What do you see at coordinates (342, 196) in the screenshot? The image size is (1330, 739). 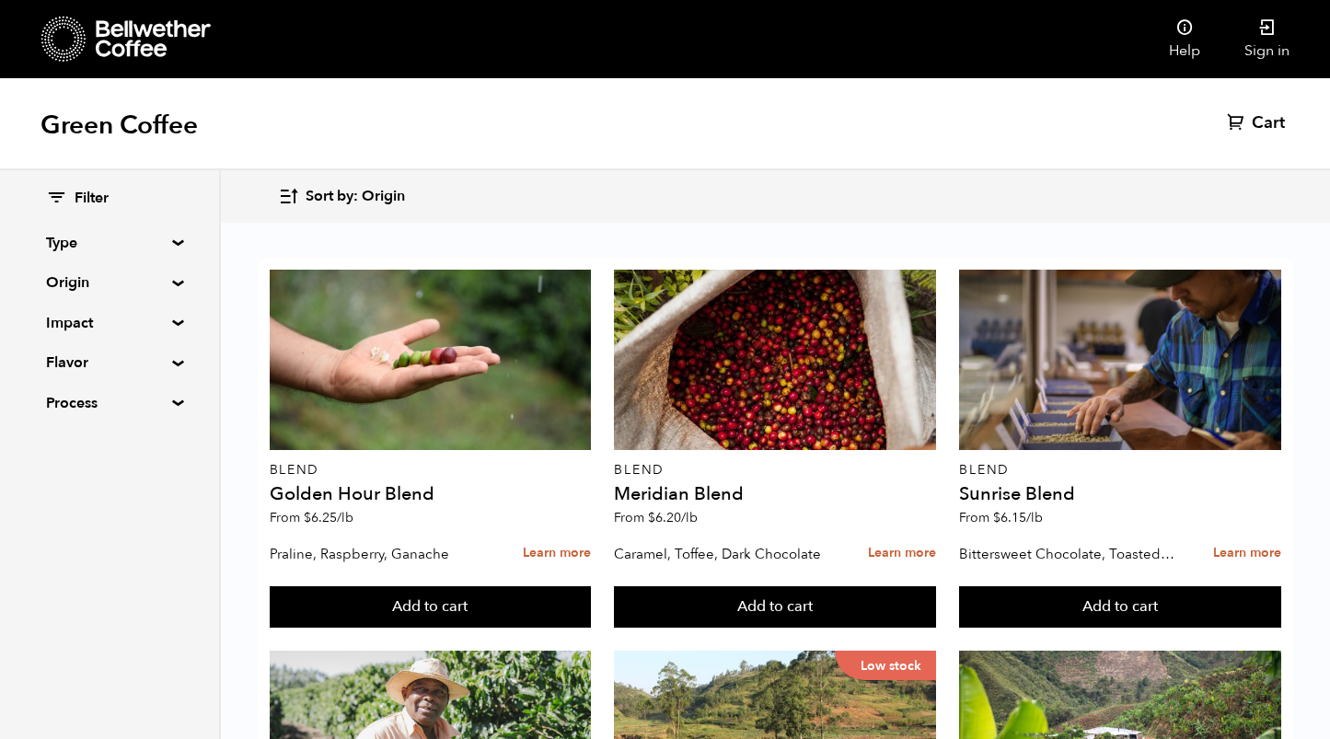 I see `button: Sort by: Origin` at bounding box center [342, 196].